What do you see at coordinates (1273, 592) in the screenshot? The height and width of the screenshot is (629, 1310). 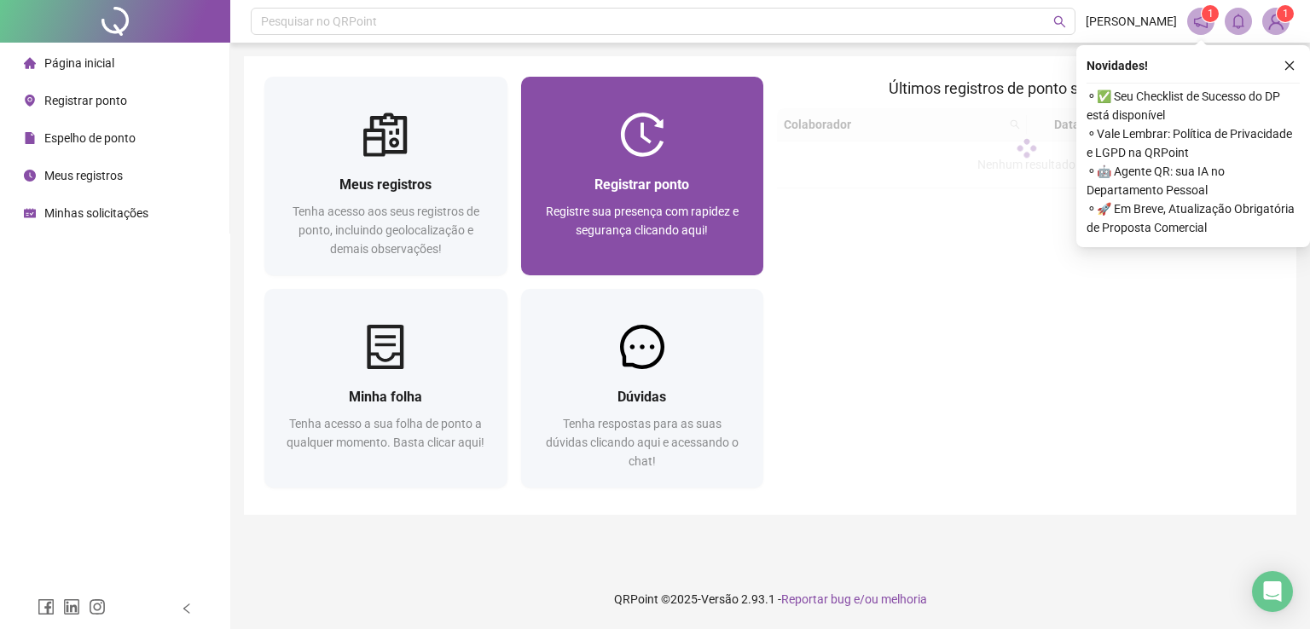 I see `div: Open Intercom Messenger` at bounding box center [1273, 592].